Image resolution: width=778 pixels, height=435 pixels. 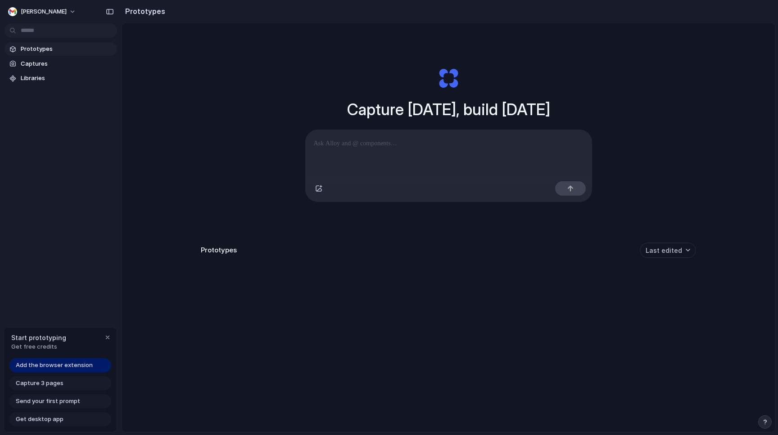 I want to click on span: Get desktop app, so click(x=40, y=420).